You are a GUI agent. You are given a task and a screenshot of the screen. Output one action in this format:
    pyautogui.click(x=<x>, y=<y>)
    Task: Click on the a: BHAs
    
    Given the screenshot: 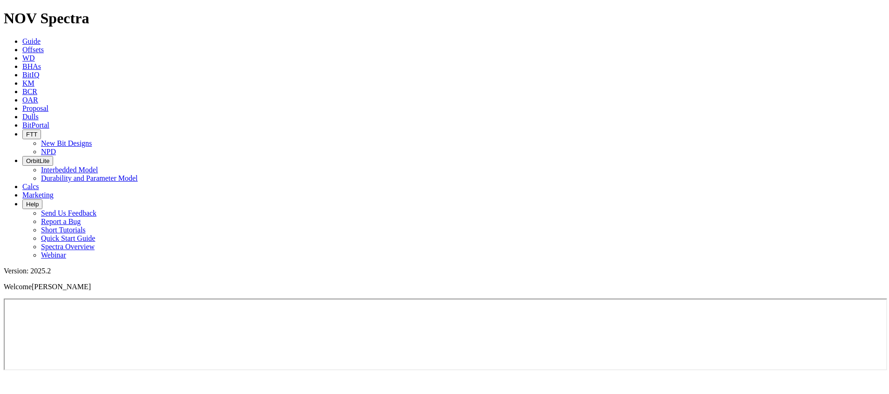 What is the action you would take?
    pyautogui.click(x=32, y=66)
    